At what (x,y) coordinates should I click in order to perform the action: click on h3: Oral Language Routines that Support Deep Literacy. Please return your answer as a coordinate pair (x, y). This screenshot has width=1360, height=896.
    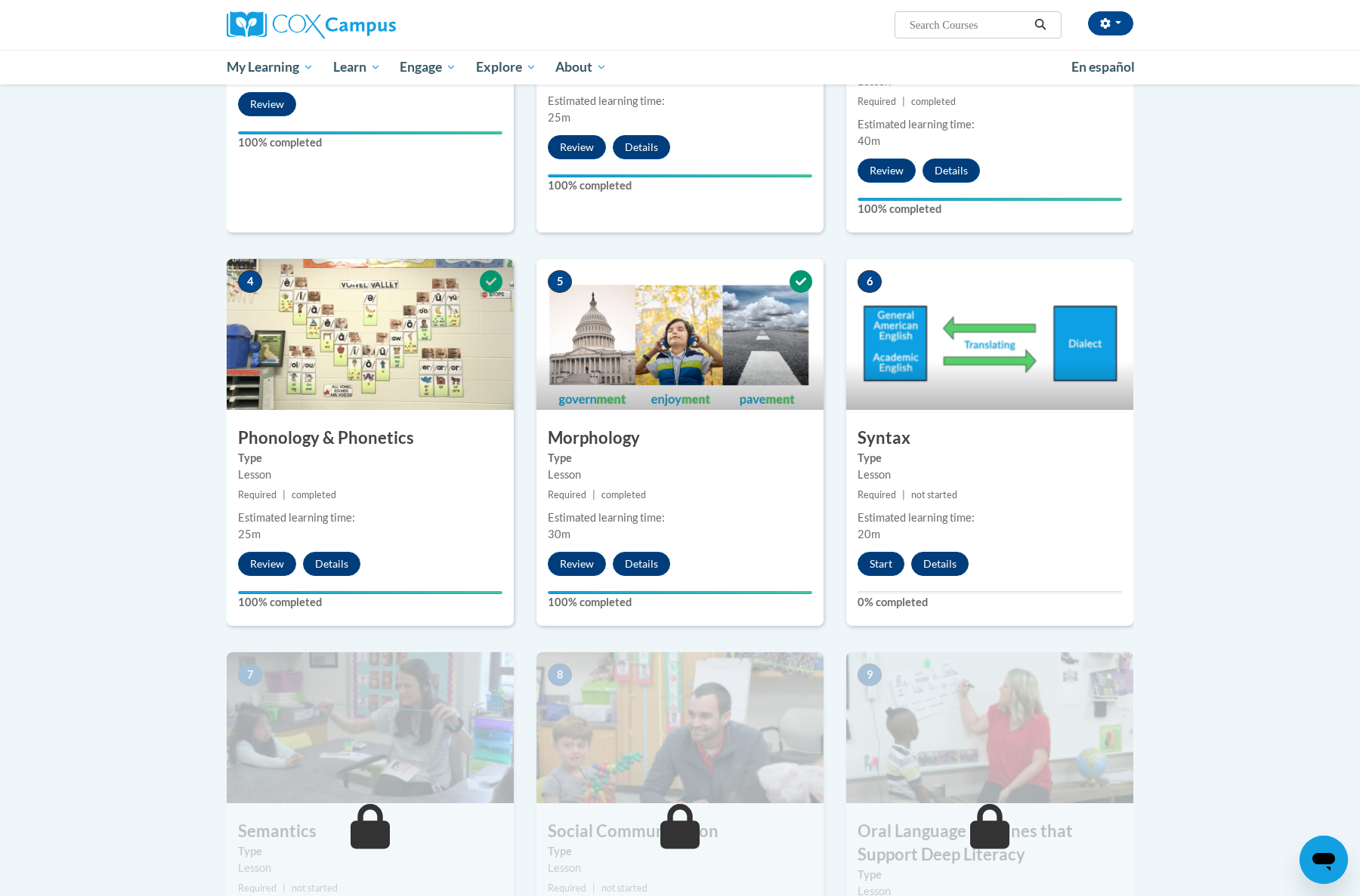
    Looking at the image, I should click on (990, 844).